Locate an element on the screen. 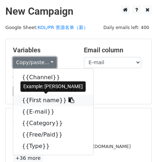 Image resolution: width=157 pixels, height=162 pixels. a: Daily emails left: 400 is located at coordinates (127, 27).